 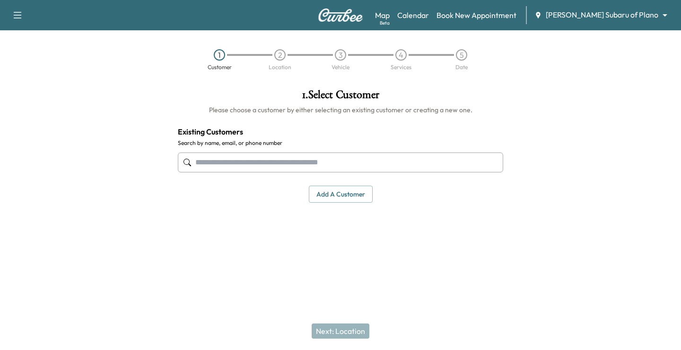 What do you see at coordinates (476, 15) in the screenshot?
I see `a: Book New Appointment` at bounding box center [476, 15].